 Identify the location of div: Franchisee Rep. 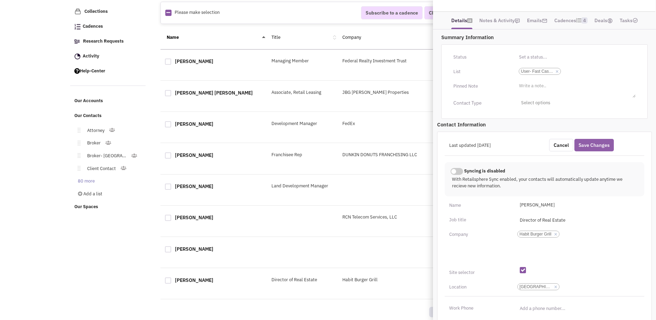
(302, 155).